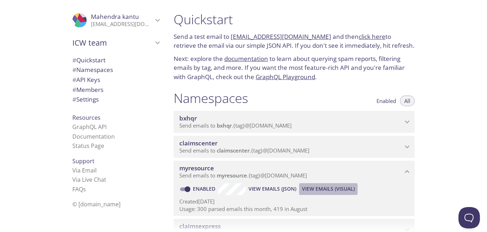 The width and height of the screenshot is (487, 232). Describe the element at coordinates (329, 189) in the screenshot. I see `button: View Emails (Visual)` at that location.